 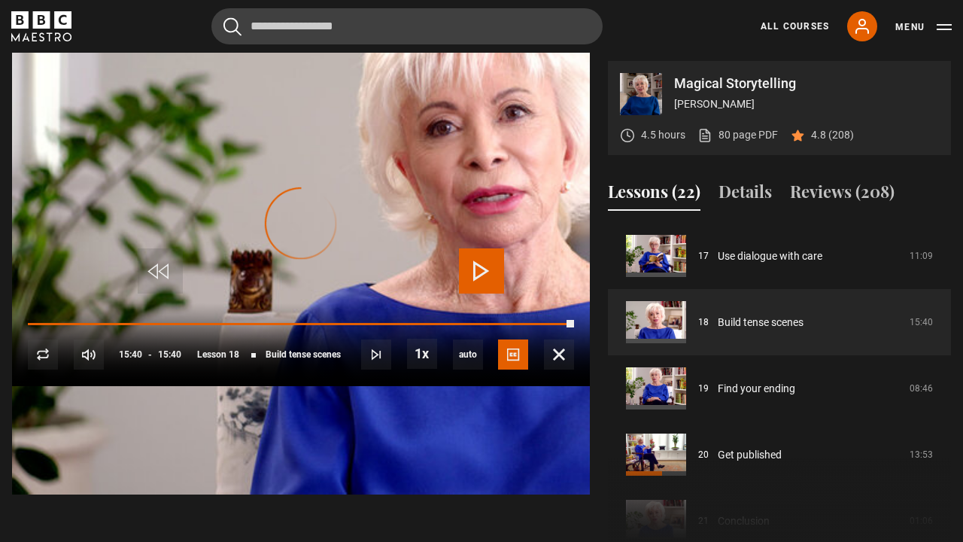 I want to click on button: Reviews (208), so click(x=842, y=195).